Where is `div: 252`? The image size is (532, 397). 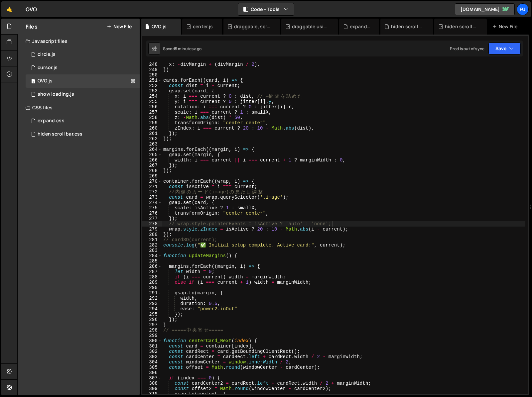
div: 252 is located at coordinates (152, 86).